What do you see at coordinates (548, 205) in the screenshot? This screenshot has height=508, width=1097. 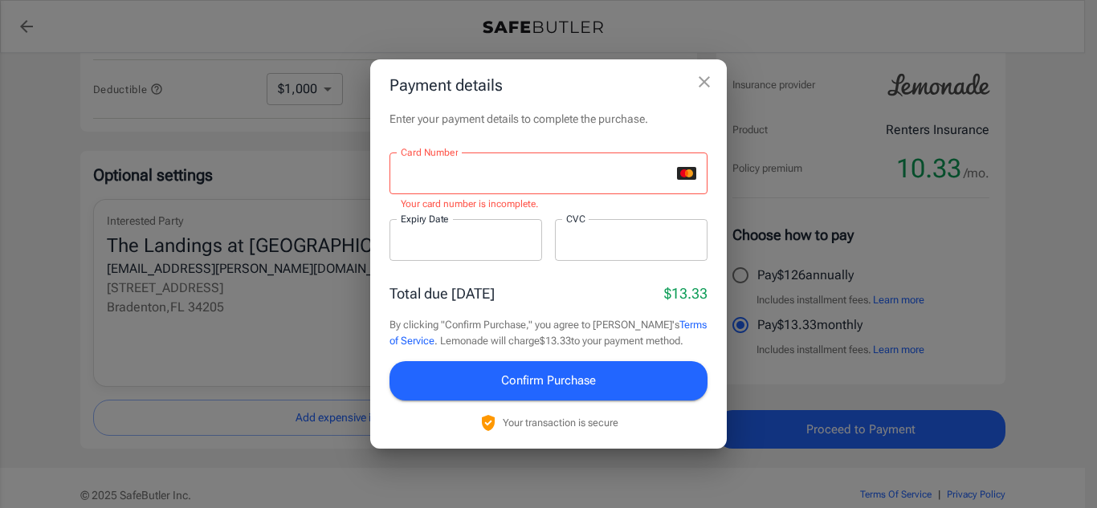 I see `p: Your card number is incomplete.` at bounding box center [548, 205].